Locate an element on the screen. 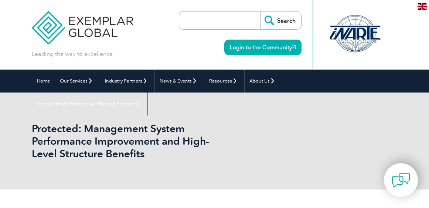 This screenshot has width=429, height=208. a: Login to the Community is located at coordinates (263, 47).